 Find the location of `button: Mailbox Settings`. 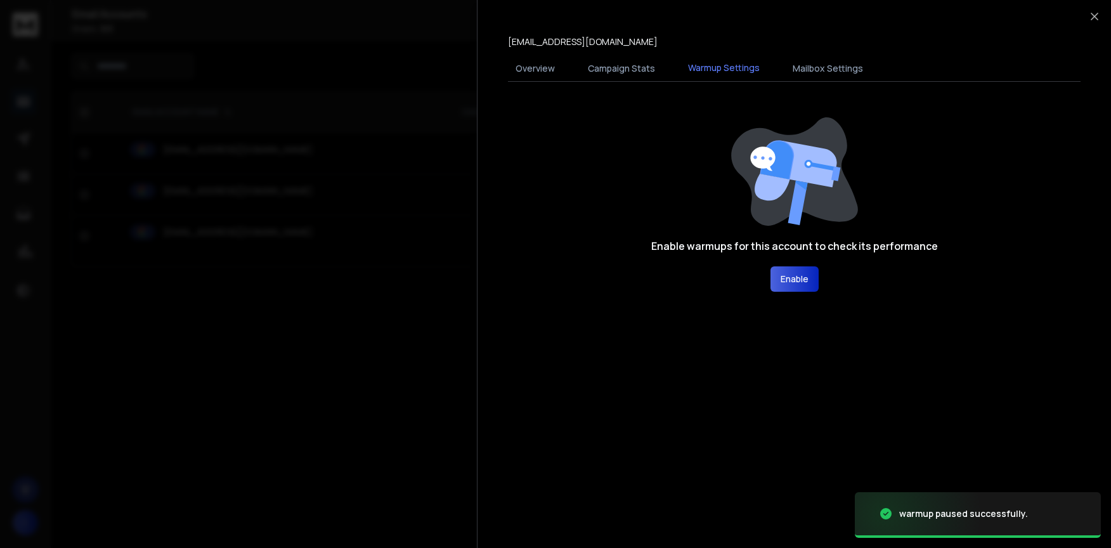

button: Mailbox Settings is located at coordinates (827, 68).